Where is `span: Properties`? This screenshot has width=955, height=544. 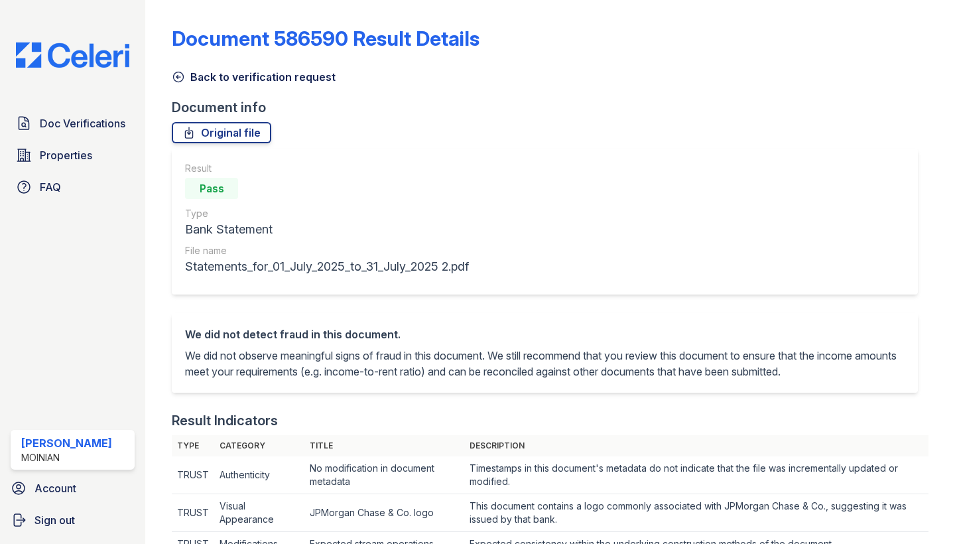
span: Properties is located at coordinates (66, 155).